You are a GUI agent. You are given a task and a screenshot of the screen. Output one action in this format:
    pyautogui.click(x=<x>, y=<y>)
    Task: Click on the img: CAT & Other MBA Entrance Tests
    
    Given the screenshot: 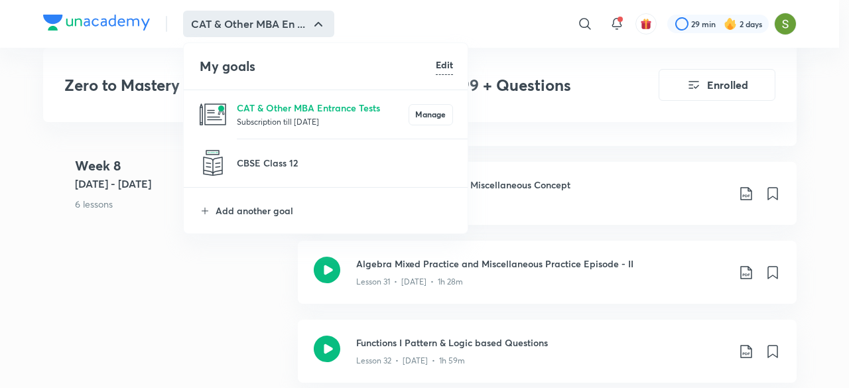 What is the action you would take?
    pyautogui.click(x=213, y=115)
    